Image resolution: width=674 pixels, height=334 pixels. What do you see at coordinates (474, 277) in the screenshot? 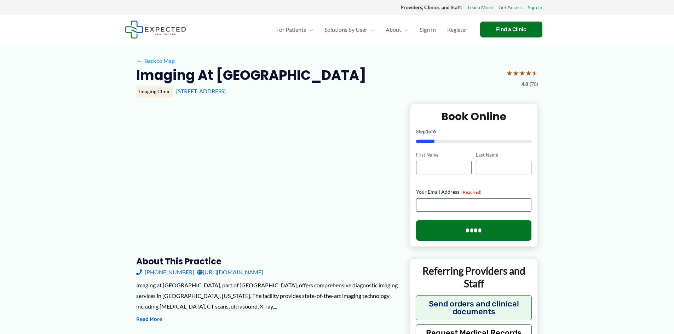
I see `p: Referring Providers and Staff` at bounding box center [474, 277].